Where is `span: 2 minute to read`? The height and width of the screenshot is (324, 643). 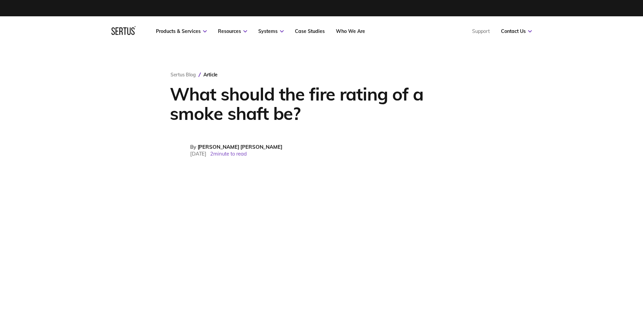
span: 2 minute to read is located at coordinates (229, 153).